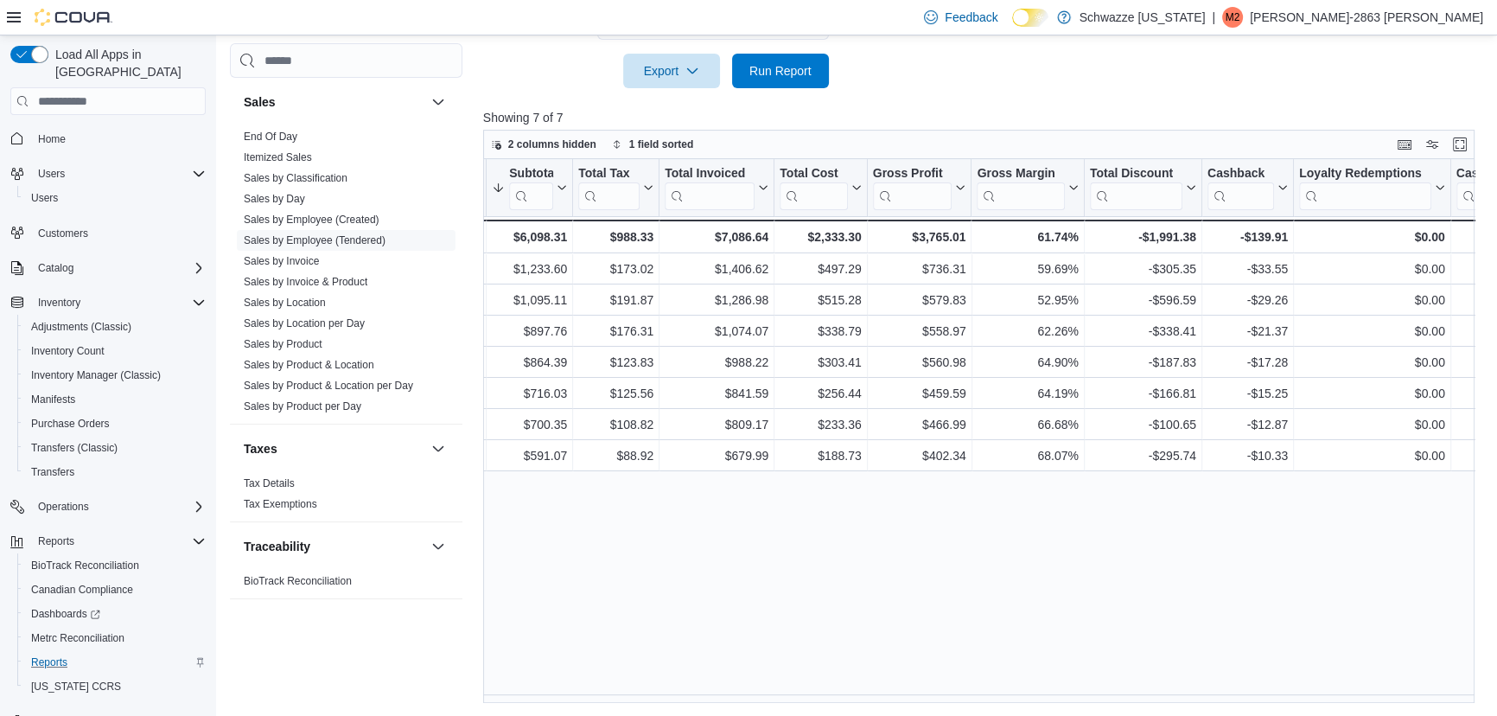 The image size is (1497, 716). I want to click on div: 52.95%, so click(1027, 301).